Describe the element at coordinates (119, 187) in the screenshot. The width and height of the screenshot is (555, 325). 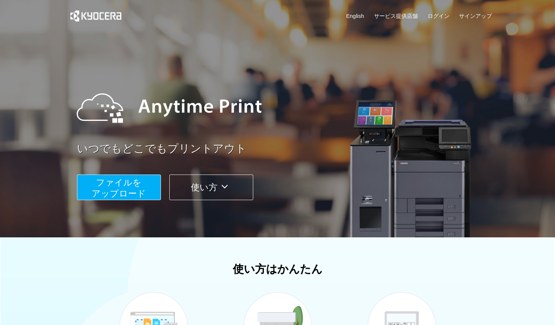
I see `span: ファイルを ​​アップロード` at that location.